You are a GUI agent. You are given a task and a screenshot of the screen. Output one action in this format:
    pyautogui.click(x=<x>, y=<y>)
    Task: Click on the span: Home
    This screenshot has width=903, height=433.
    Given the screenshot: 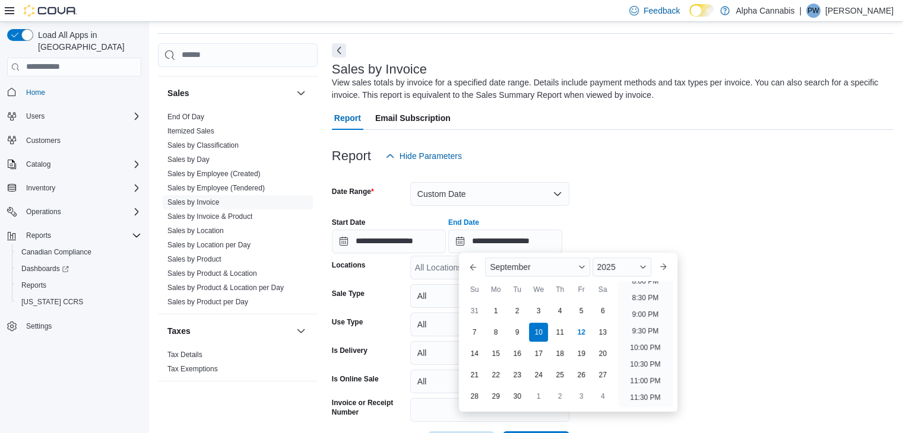 What is the action you would take?
    pyautogui.click(x=36, y=93)
    